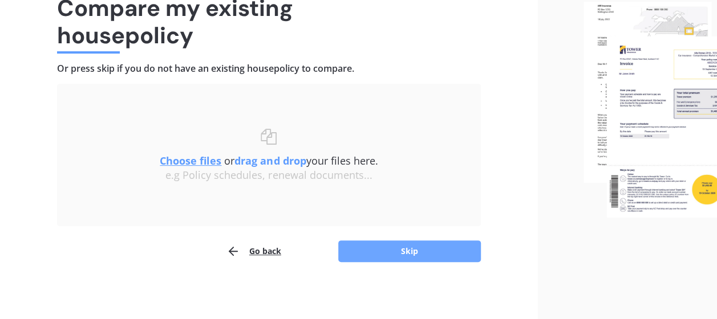 This screenshot has height=319, width=717. What do you see at coordinates (269, 161) in the screenshot?
I see `span: or your files here.` at bounding box center [269, 161].